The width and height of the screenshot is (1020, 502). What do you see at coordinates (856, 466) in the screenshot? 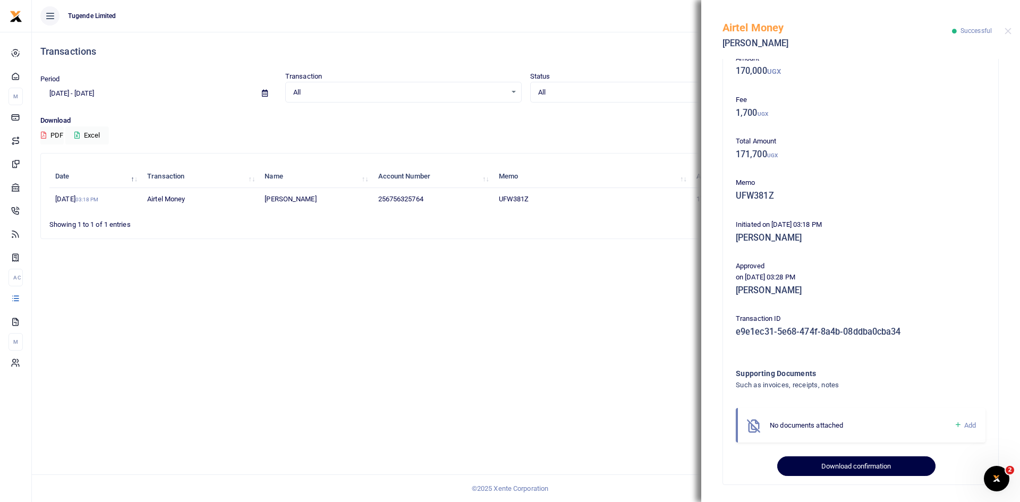
I see `button: Download confirmation` at bounding box center [856, 466].